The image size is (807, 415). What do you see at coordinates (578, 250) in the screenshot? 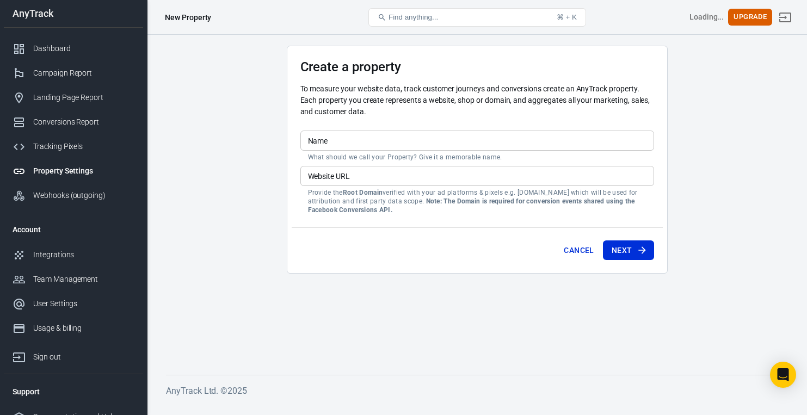
I see `button: Cancel` at bounding box center [578, 250].